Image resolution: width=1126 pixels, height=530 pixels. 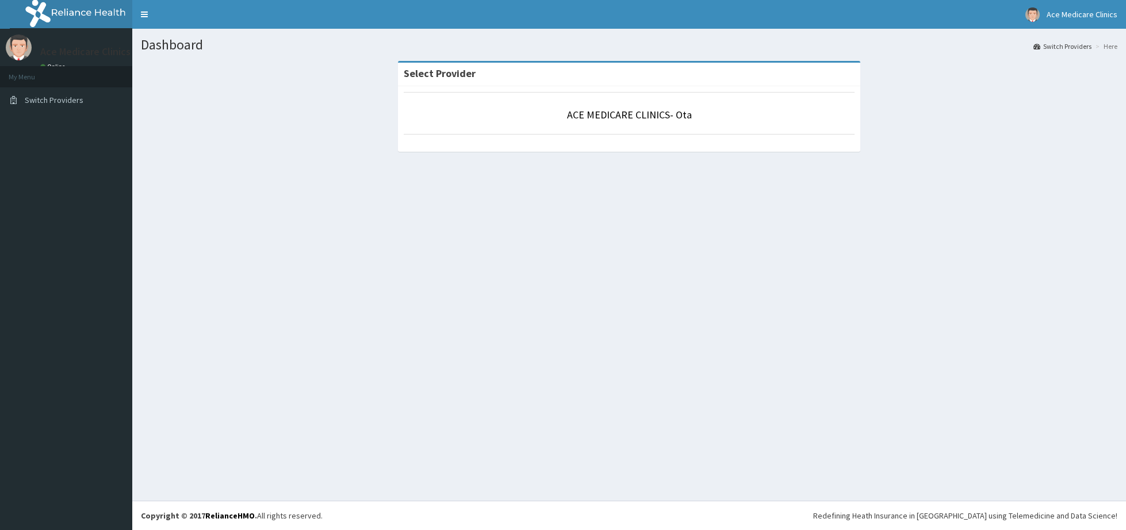 What do you see at coordinates (199, 516) in the screenshot?
I see `strong: Copyright © 2017 .` at bounding box center [199, 516].